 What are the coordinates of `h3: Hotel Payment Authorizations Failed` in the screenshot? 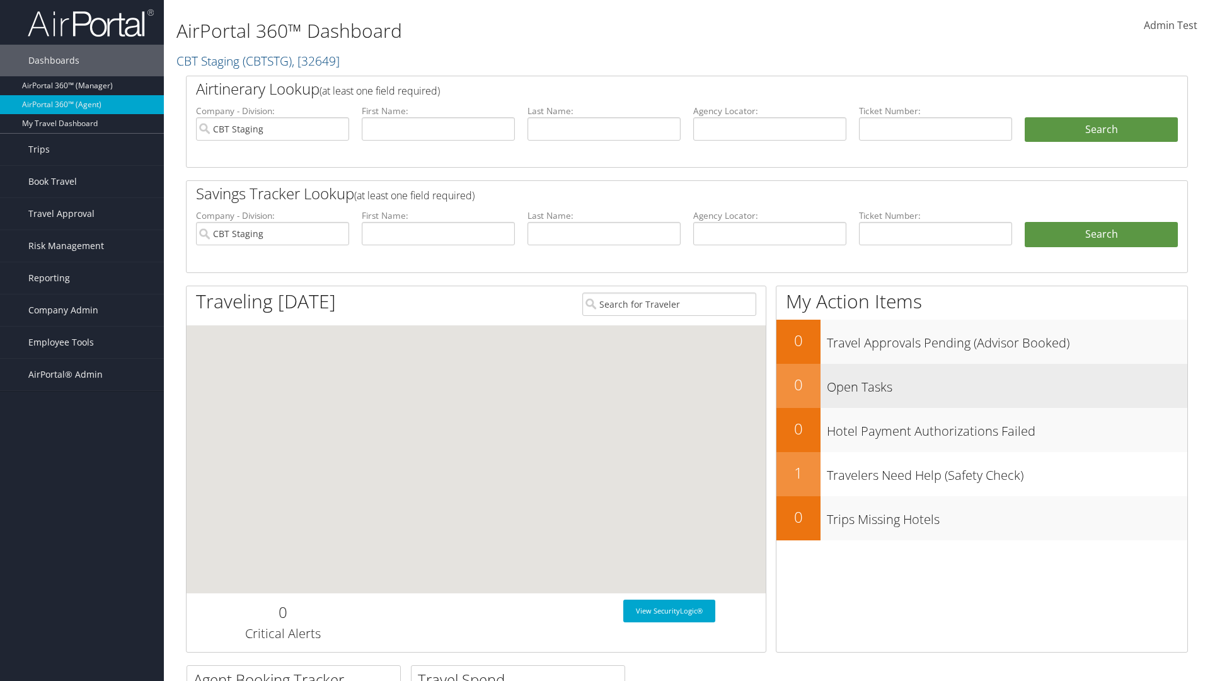 It's located at (1007, 428).